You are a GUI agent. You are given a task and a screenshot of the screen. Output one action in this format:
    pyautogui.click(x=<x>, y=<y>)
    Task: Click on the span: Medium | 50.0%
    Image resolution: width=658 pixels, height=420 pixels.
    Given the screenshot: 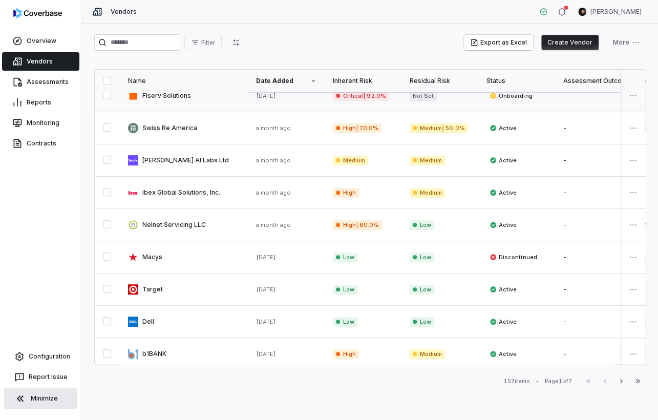 What is the action you would take?
    pyautogui.click(x=438, y=128)
    